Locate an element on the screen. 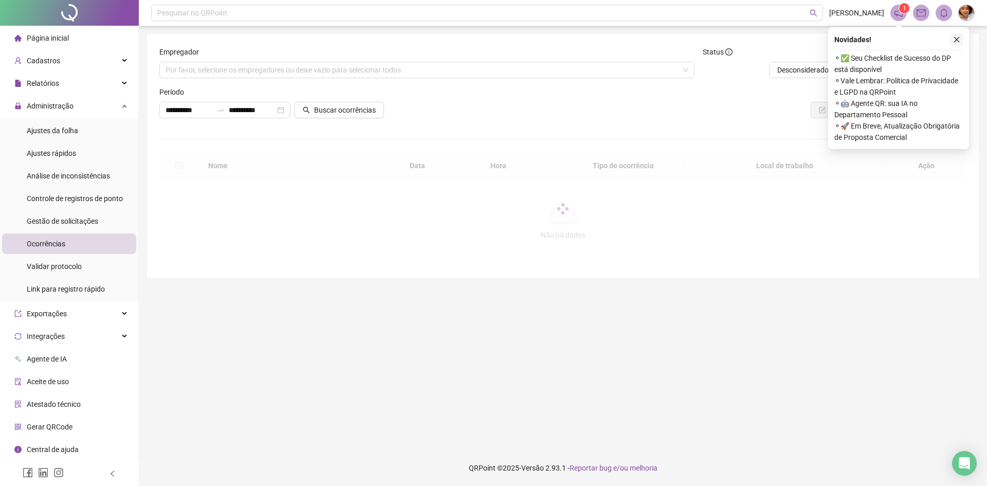 The width and height of the screenshot is (987, 486). span: Relatórios is located at coordinates (43, 83).